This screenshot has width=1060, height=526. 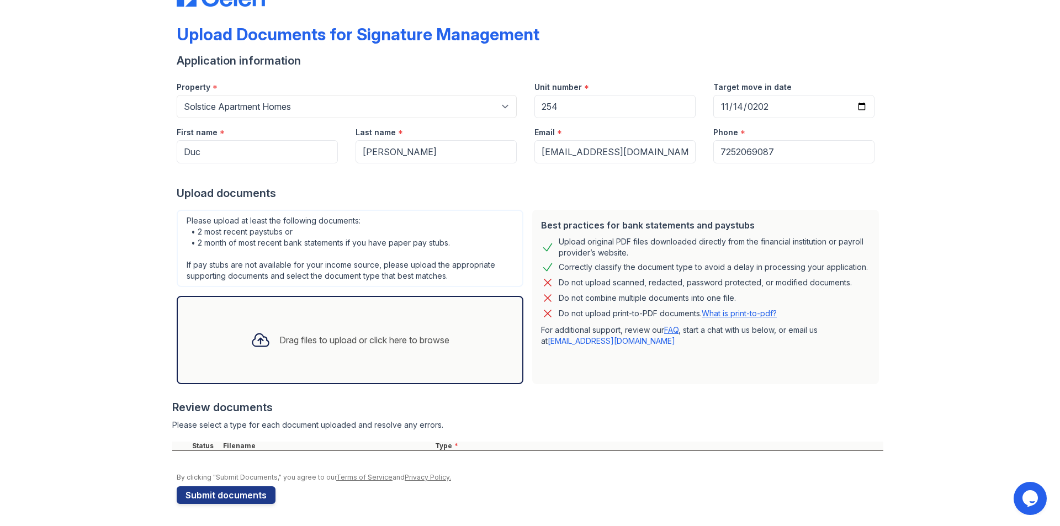 What do you see at coordinates (350, 248) in the screenshot?
I see `div: Please upload at least the following documents: • 2 most recent paystubs or • 2 month of most rec...` at bounding box center [350, 248].